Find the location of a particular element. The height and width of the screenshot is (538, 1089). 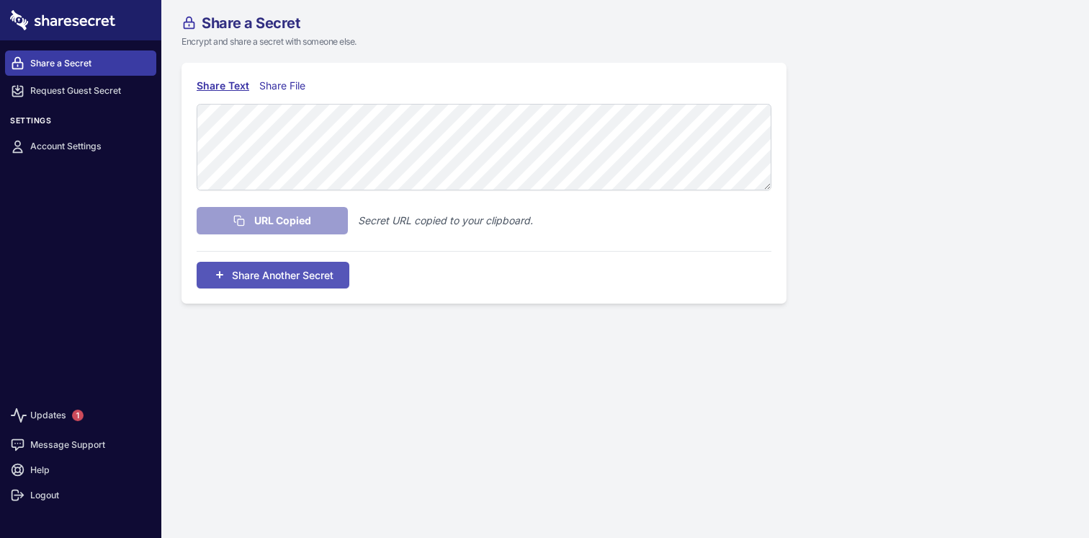

span: 1 is located at coordinates (78, 415).